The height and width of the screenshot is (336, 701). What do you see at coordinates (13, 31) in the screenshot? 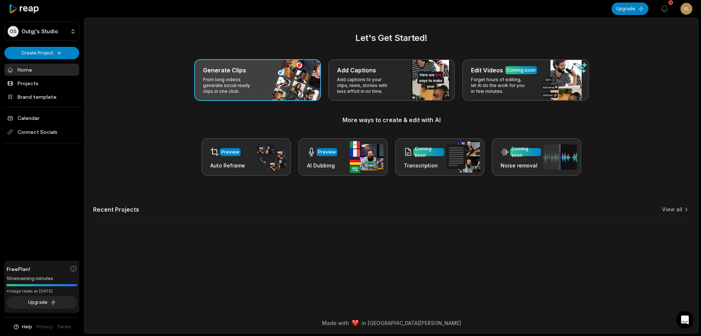
I see `div: OS` at bounding box center [13, 31].